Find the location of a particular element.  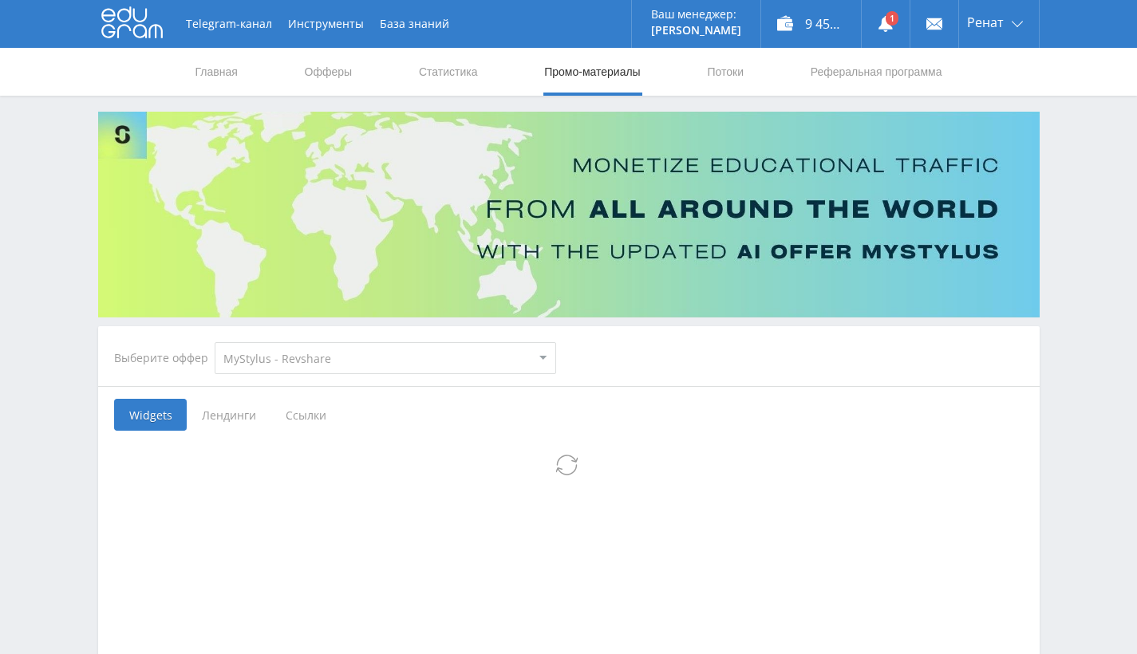

a: Промо-материалы is located at coordinates (592, 72).